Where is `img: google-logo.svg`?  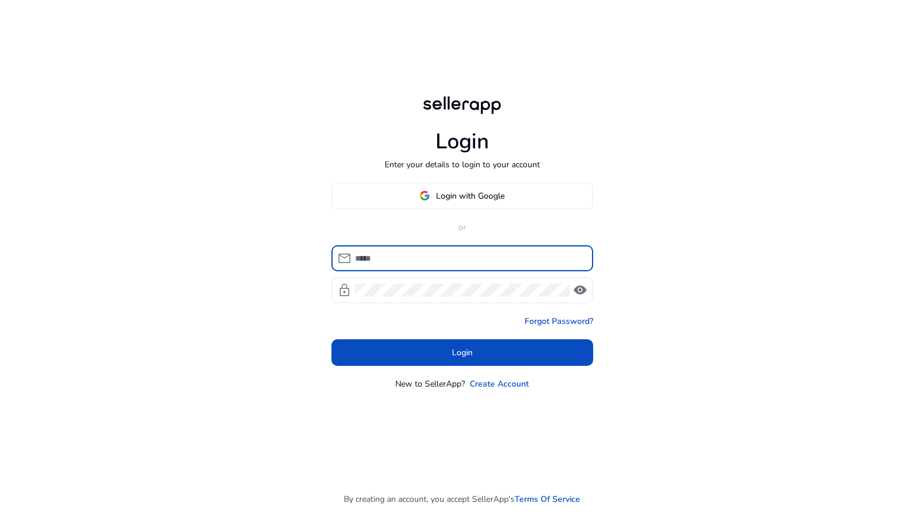 img: google-logo.svg is located at coordinates (425, 195).